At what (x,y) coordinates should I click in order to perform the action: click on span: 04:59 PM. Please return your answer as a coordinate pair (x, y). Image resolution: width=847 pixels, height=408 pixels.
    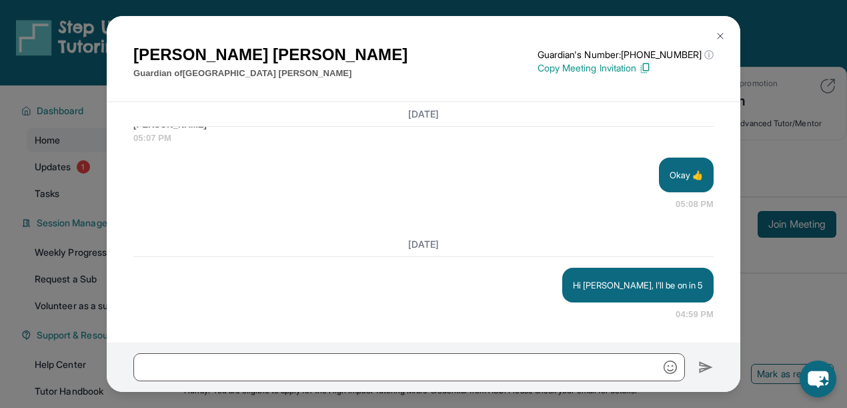
    Looking at the image, I should click on (695, 314).